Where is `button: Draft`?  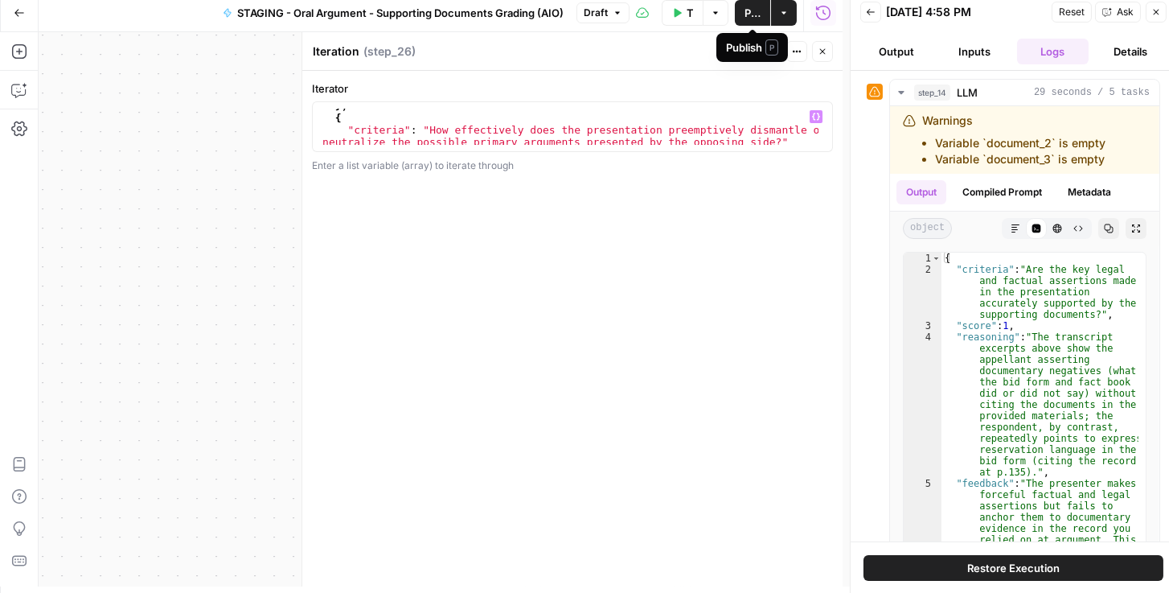 button: Draft is located at coordinates (603, 13).